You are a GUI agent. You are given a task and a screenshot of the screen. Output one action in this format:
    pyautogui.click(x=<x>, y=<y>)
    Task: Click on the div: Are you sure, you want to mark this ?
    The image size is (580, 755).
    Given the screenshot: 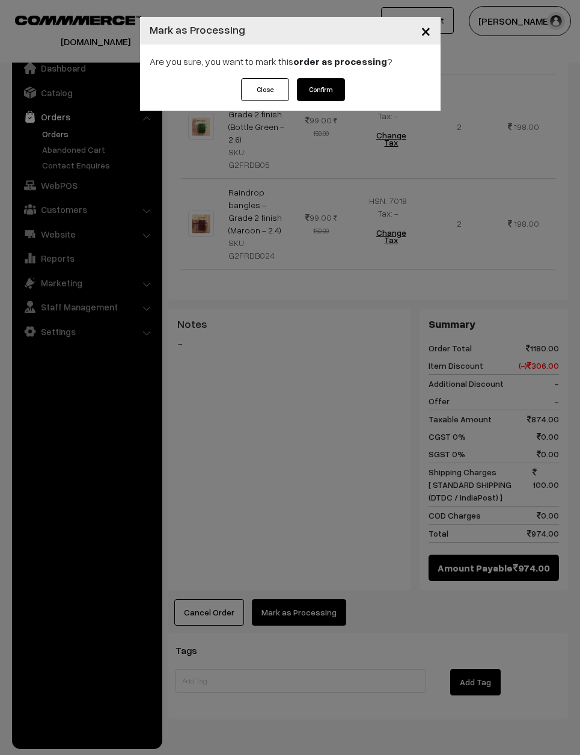 What is the action you would take?
    pyautogui.click(x=291, y=61)
    